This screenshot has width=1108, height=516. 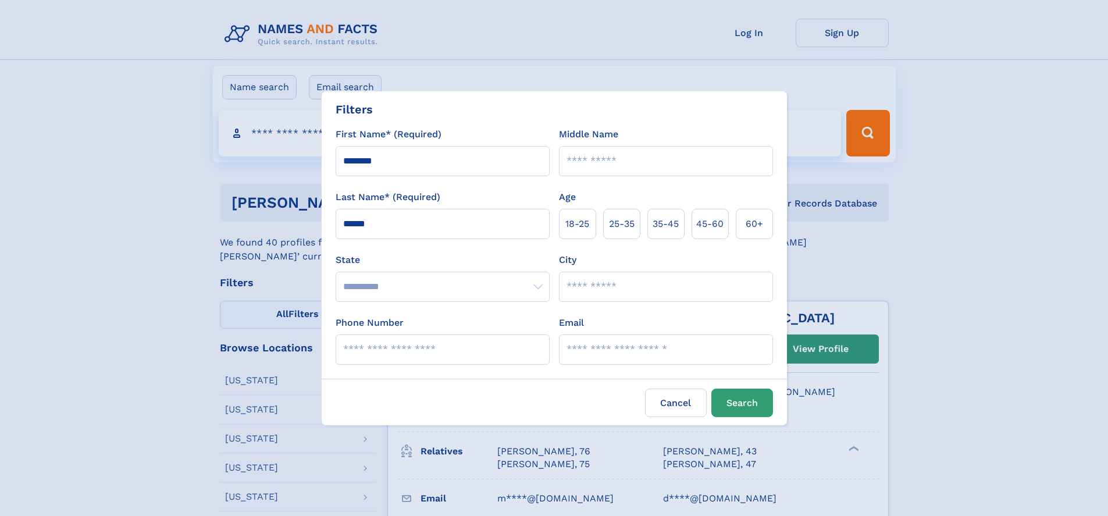 I want to click on label: Email, so click(x=571, y=323).